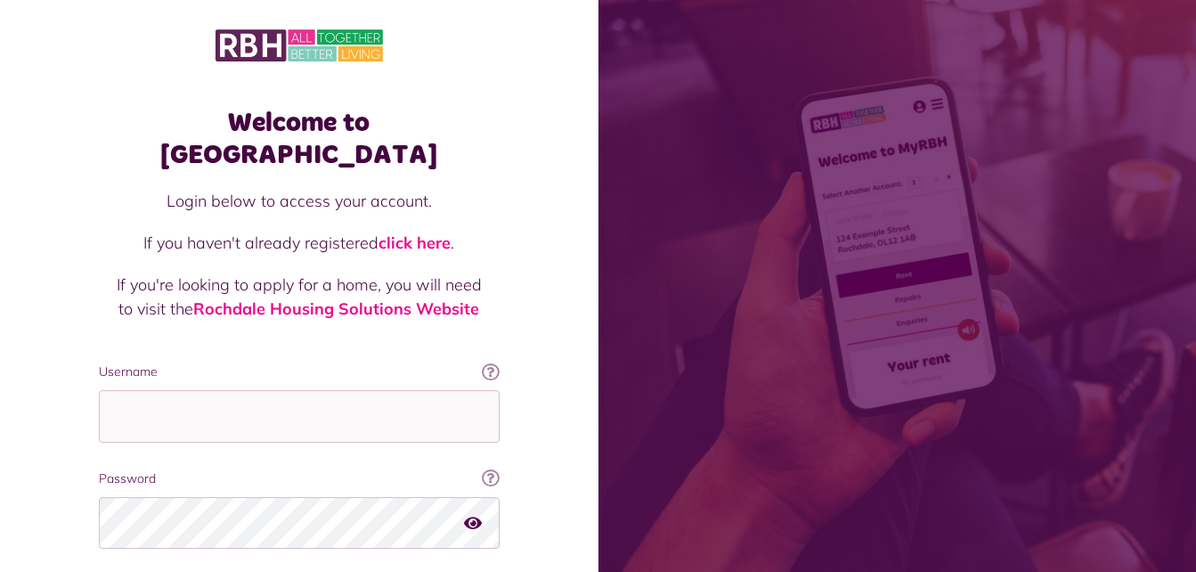 Image resolution: width=1196 pixels, height=572 pixels. I want to click on label: Username, so click(299, 371).